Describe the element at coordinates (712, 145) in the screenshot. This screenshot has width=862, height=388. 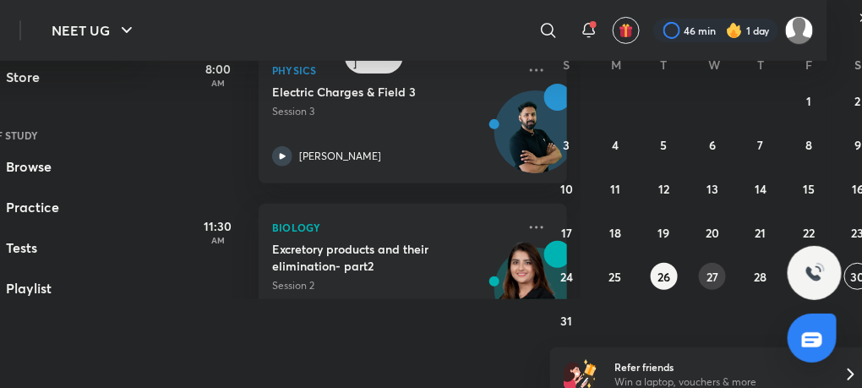
I see `abbr: August 6, 2025` at that location.